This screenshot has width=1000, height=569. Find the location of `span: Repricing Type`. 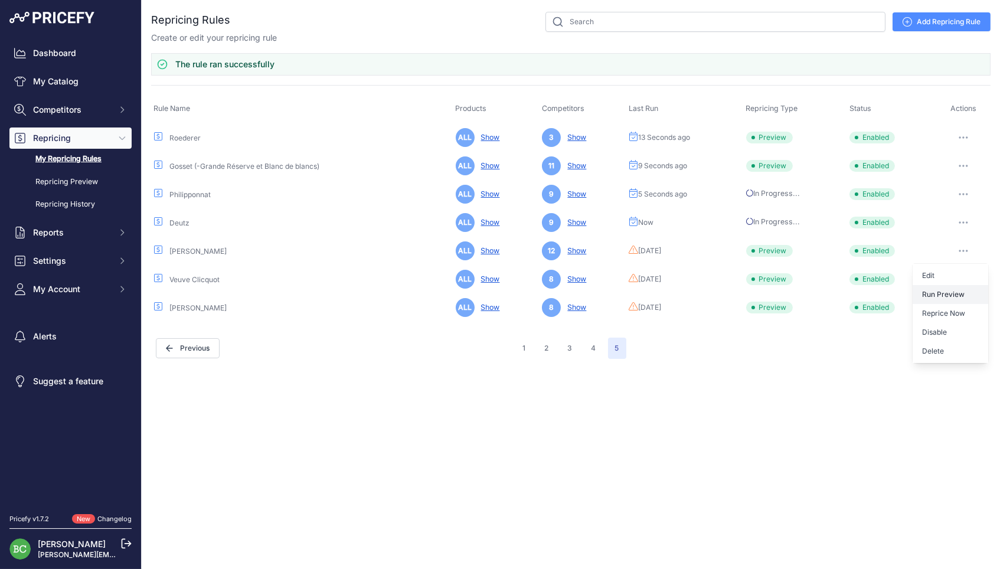

span: Repricing Type is located at coordinates (772, 108).